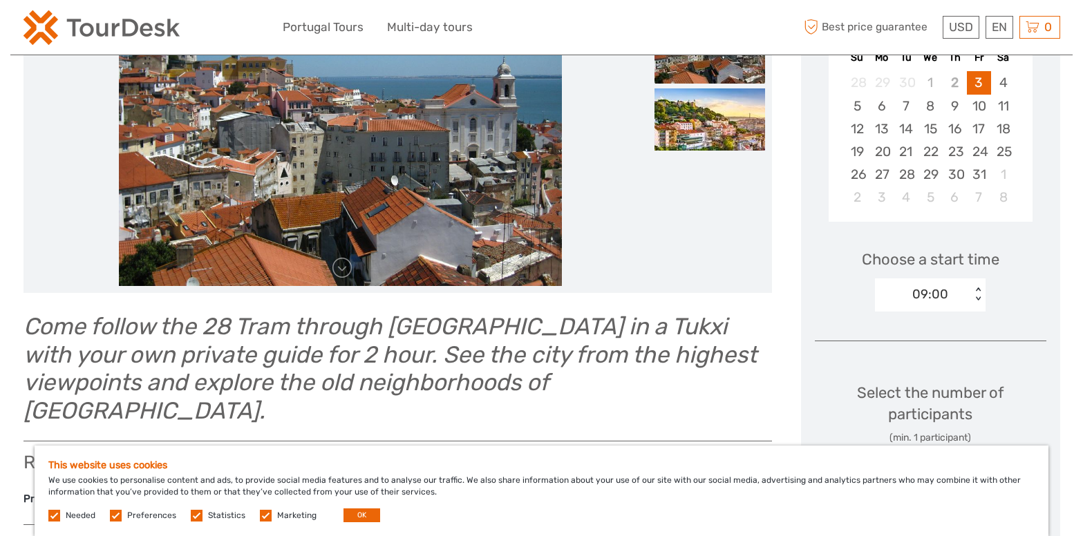 The image size is (1083, 536). Describe the element at coordinates (930, 140) in the screenshot. I see `div: month 2025-10` at that location.